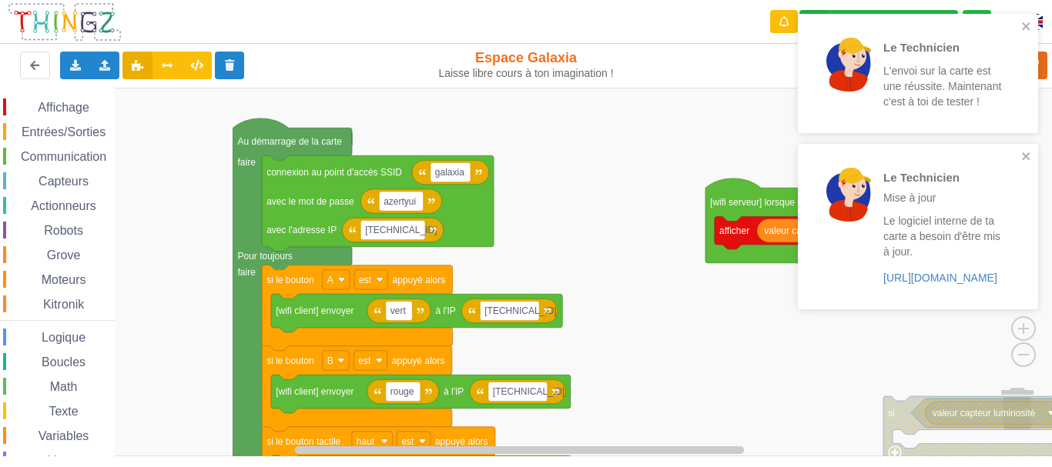 Image resolution: width=1052 pixels, height=467 pixels. What do you see at coordinates (891, 413) in the screenshot?
I see `text: si` at bounding box center [891, 413].